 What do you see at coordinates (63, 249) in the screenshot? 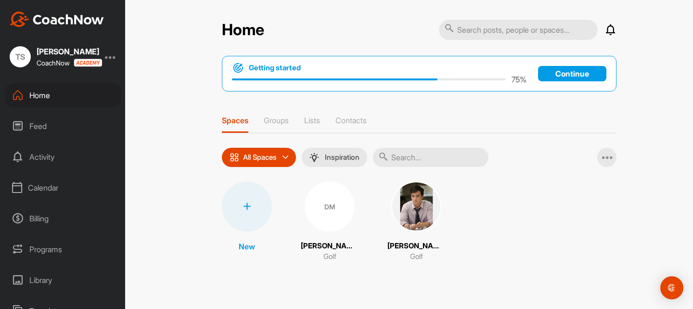
I see `div: Programs` at bounding box center [63, 249].